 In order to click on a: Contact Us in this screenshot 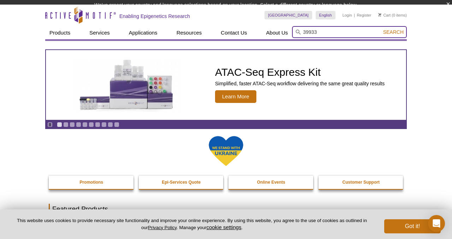, I will do `click(234, 33)`.